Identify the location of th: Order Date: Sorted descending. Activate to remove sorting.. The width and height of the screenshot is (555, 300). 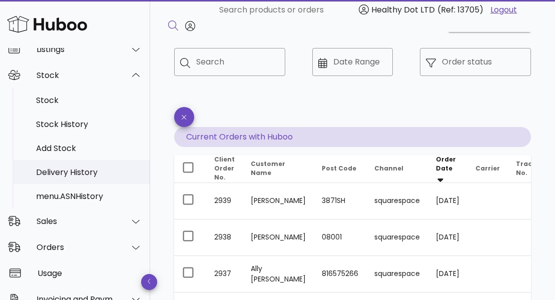
(447, 169).